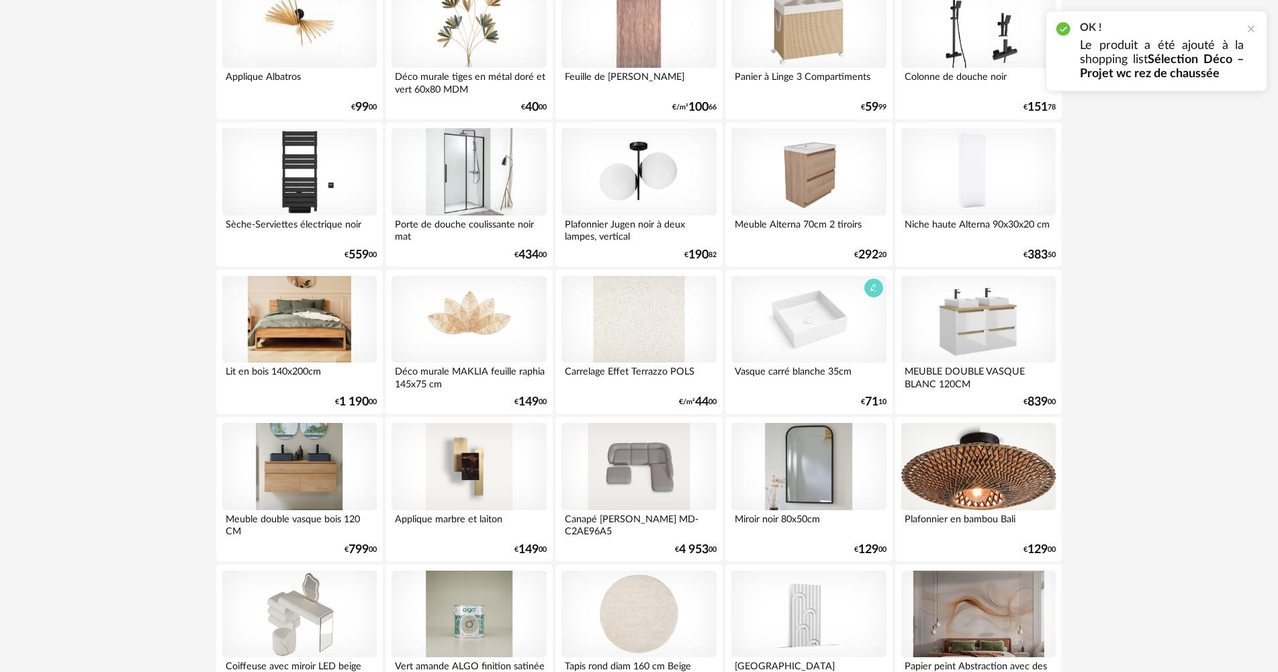  I want to click on div: Vasque carré blanche 35cm, so click(809, 376).